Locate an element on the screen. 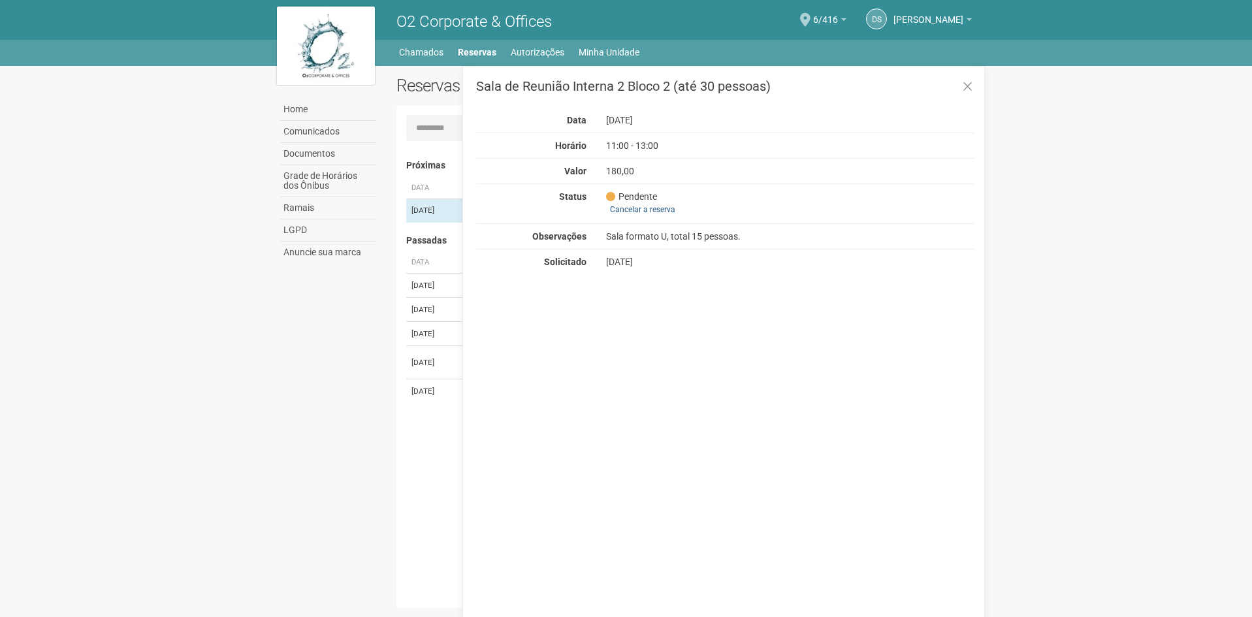  a: Ramais is located at coordinates (328, 208).